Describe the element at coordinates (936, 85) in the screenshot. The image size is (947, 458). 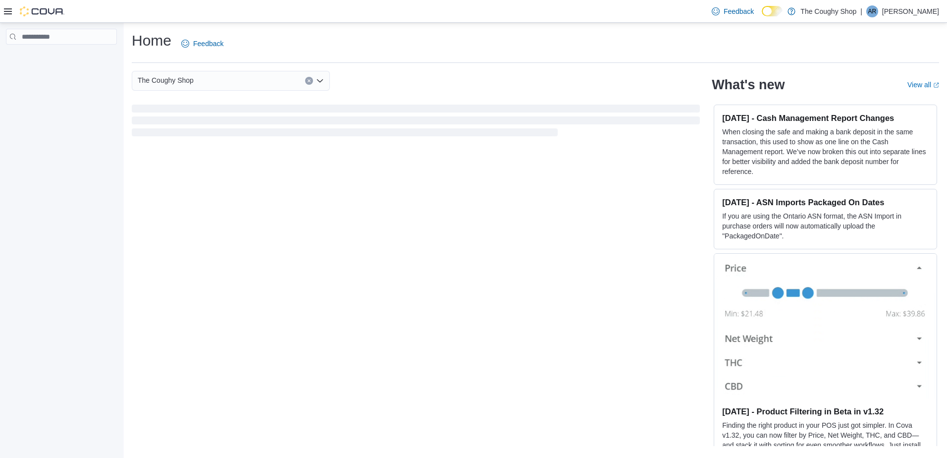
I see `svg: External link` at that location.